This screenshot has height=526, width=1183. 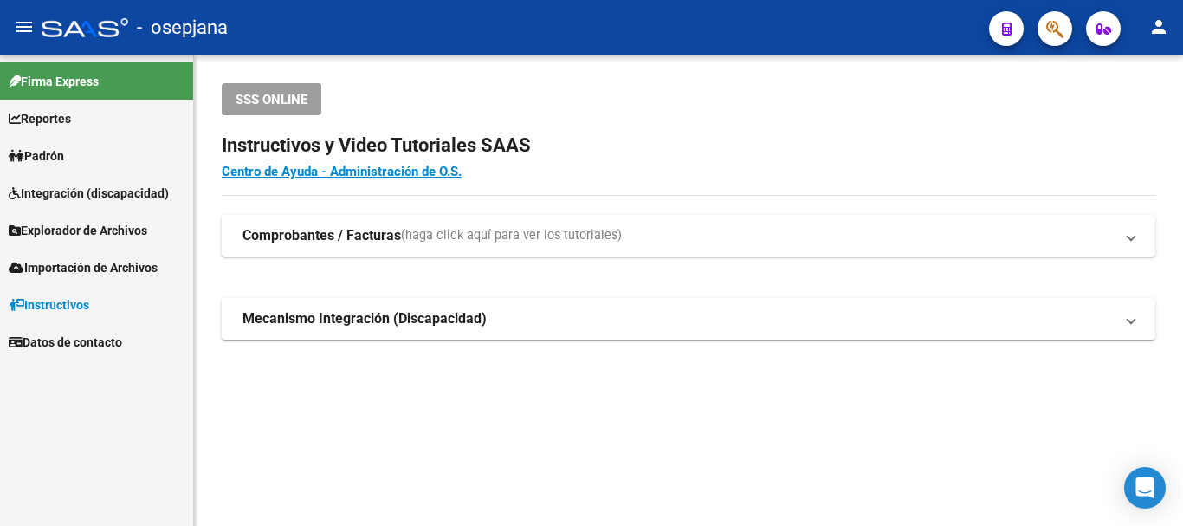 What do you see at coordinates (688, 145) in the screenshot?
I see `h2: Instructivos y Video Tutoriales SAAS` at bounding box center [688, 145].